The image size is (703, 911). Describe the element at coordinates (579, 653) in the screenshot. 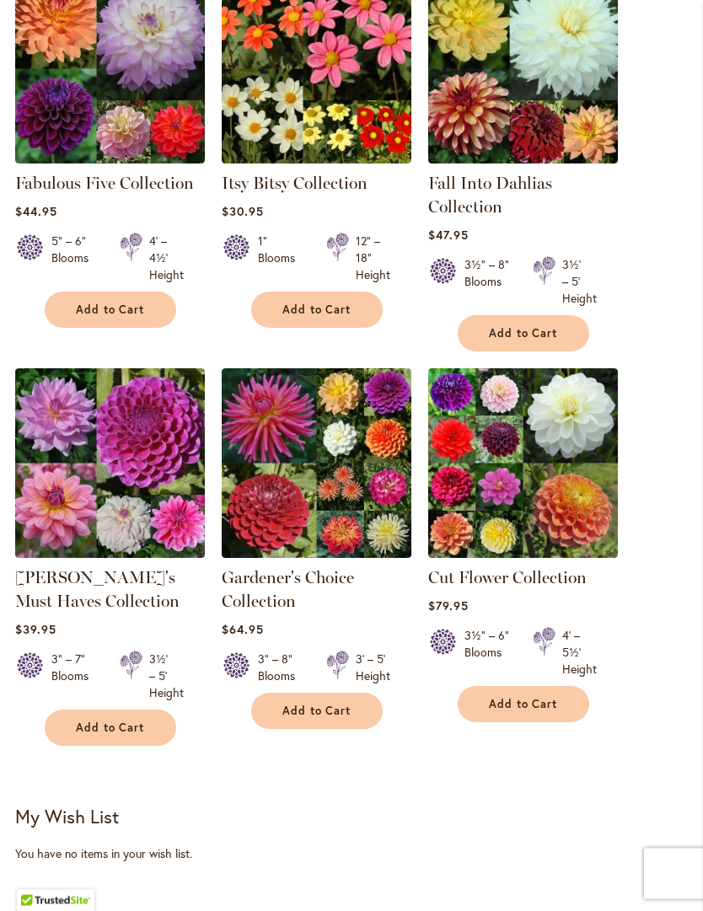

I see `div: 4' – 5½' Height` at that location.